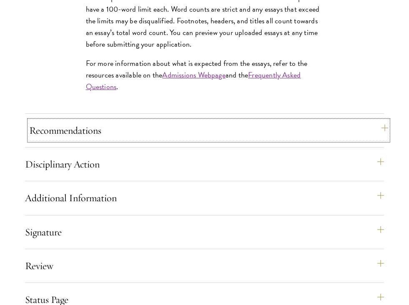 The image size is (409, 305). What do you see at coordinates (204, 266) in the screenshot?
I see `button: Review` at bounding box center [204, 266].